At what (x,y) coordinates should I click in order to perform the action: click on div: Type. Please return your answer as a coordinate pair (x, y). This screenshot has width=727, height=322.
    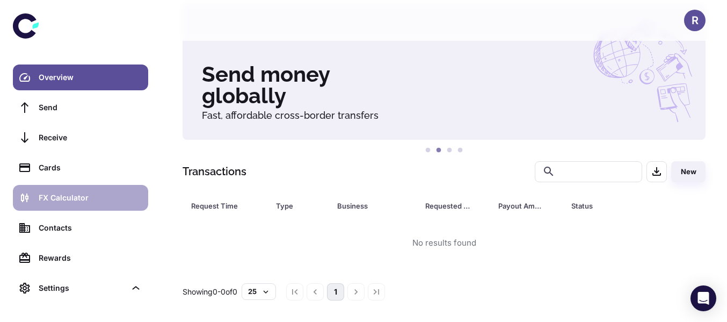
    Looking at the image, I should click on (293, 206).